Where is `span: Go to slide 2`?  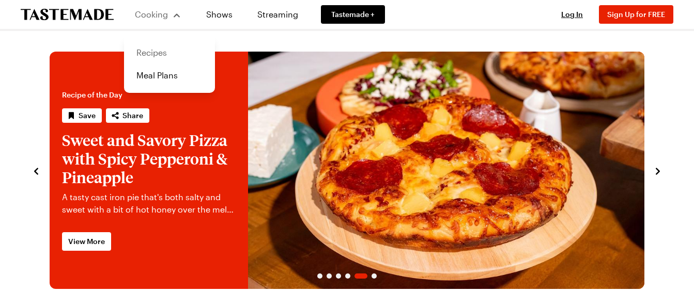
span: Go to slide 2 is located at coordinates (329, 276).